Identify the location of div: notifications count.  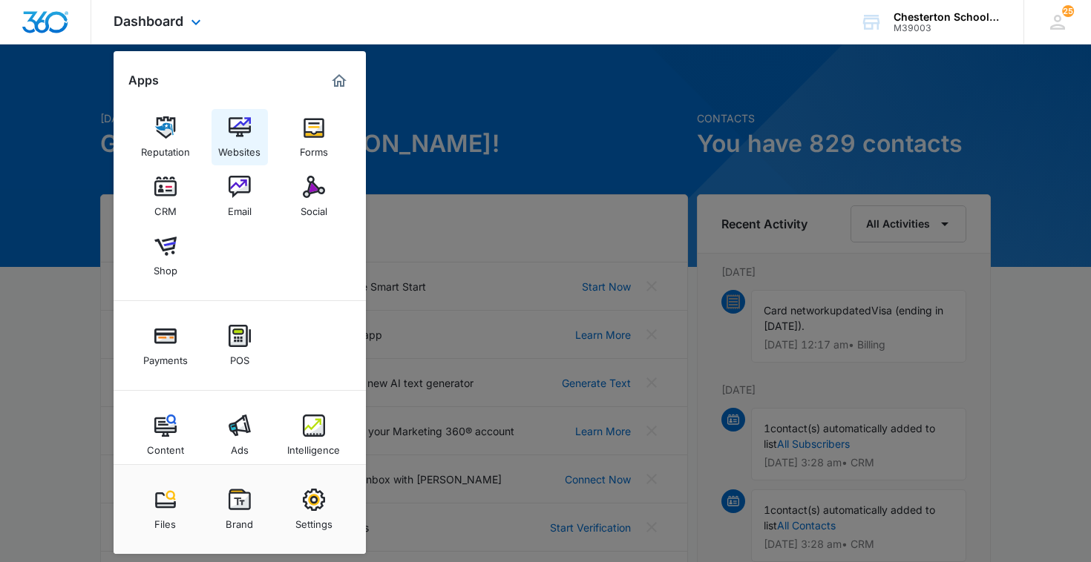
(1068, 11).